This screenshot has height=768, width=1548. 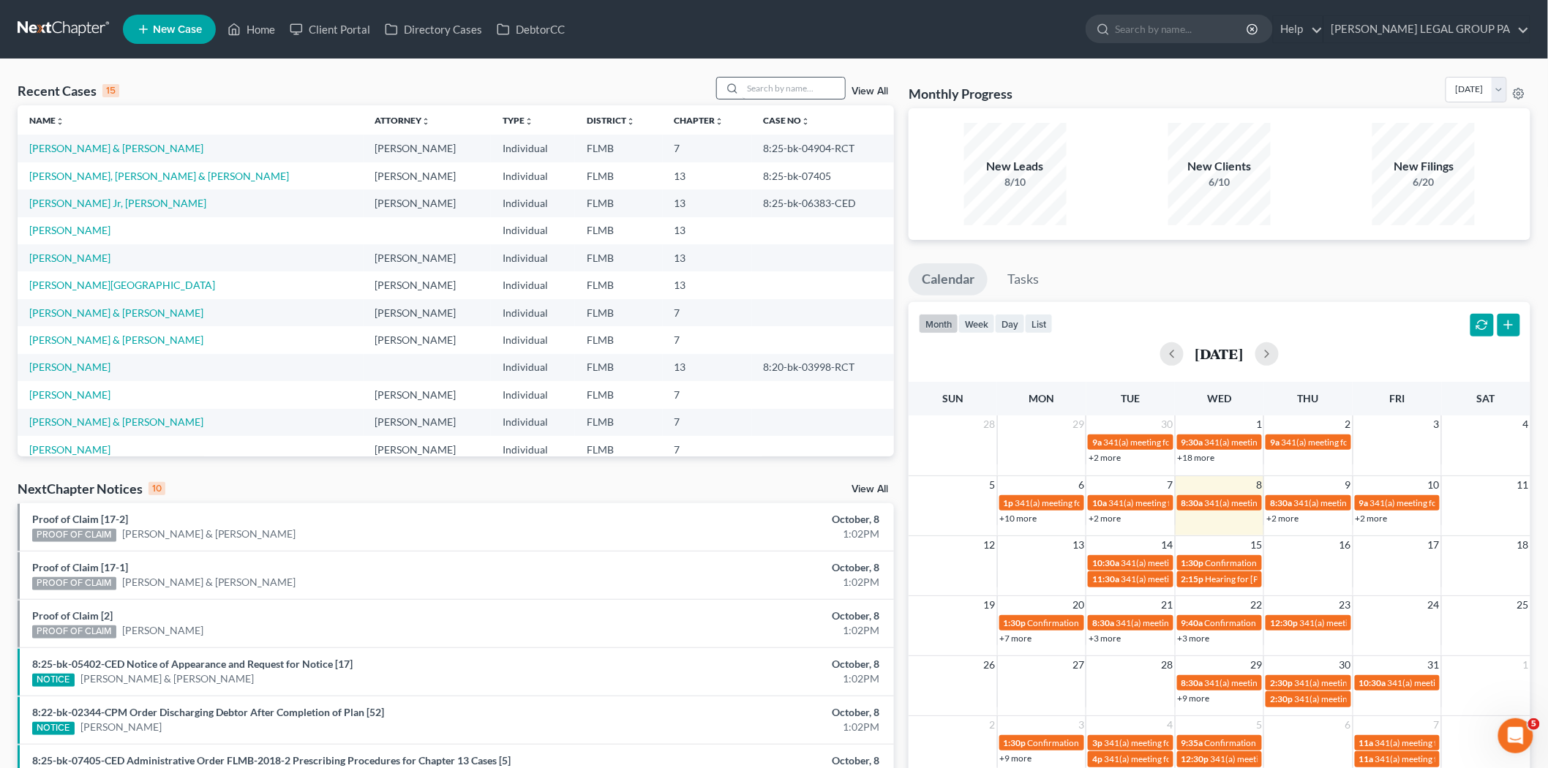 I want to click on span: 22, so click(x=1256, y=605).